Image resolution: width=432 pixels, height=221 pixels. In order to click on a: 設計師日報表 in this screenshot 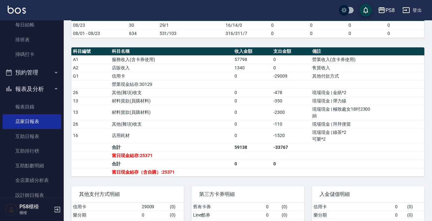, I will do `click(32, 196)`.